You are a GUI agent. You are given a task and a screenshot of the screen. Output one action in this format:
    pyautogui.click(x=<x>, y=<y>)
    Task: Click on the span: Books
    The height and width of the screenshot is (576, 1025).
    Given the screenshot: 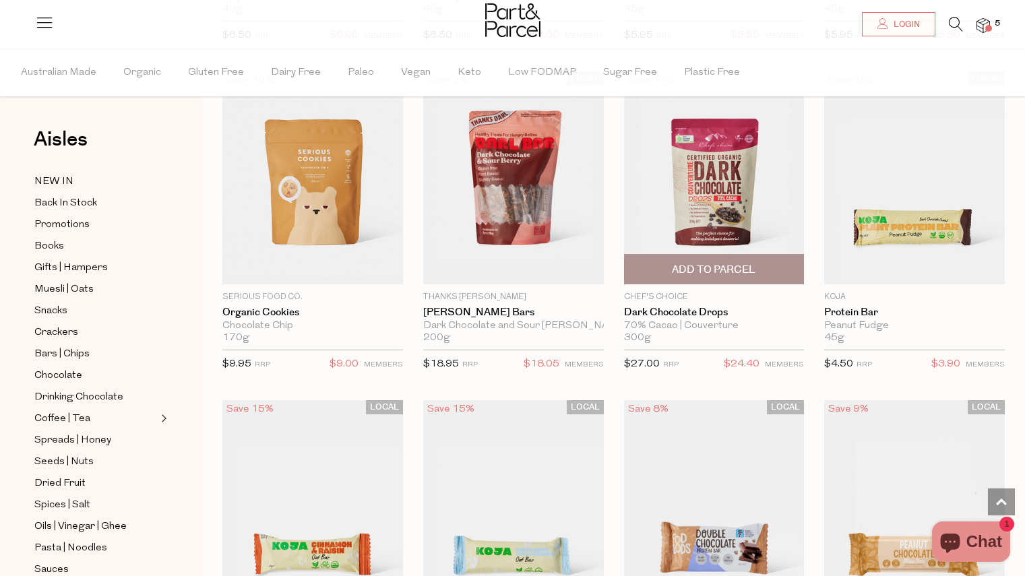 What is the action you would take?
    pyautogui.click(x=49, y=247)
    